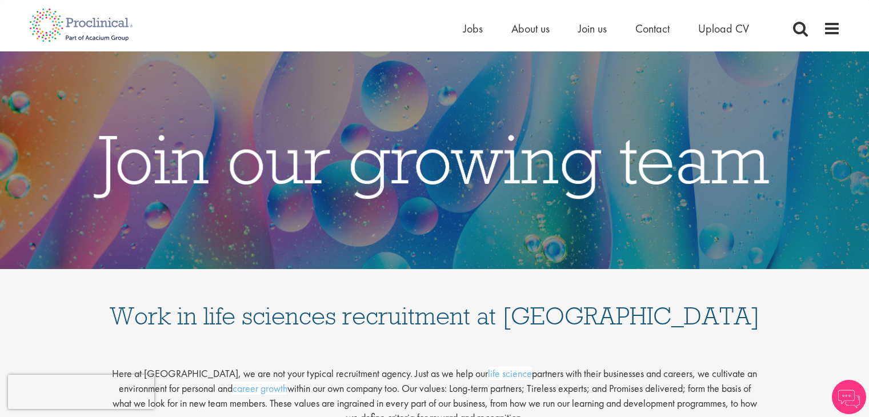  What do you see at coordinates (473, 29) in the screenshot?
I see `span: Jobs` at bounding box center [473, 29].